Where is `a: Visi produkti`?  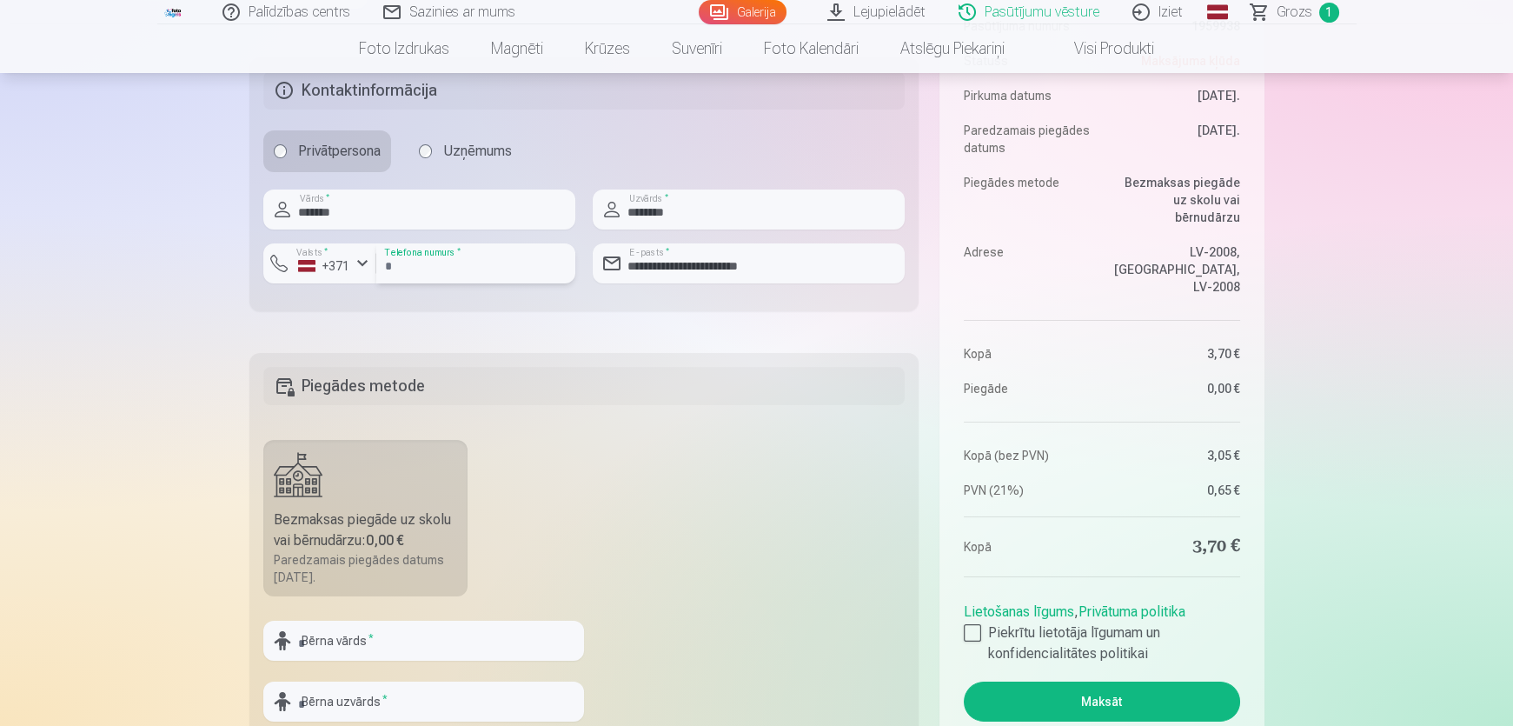 a: Visi produkti is located at coordinates (1101, 49).